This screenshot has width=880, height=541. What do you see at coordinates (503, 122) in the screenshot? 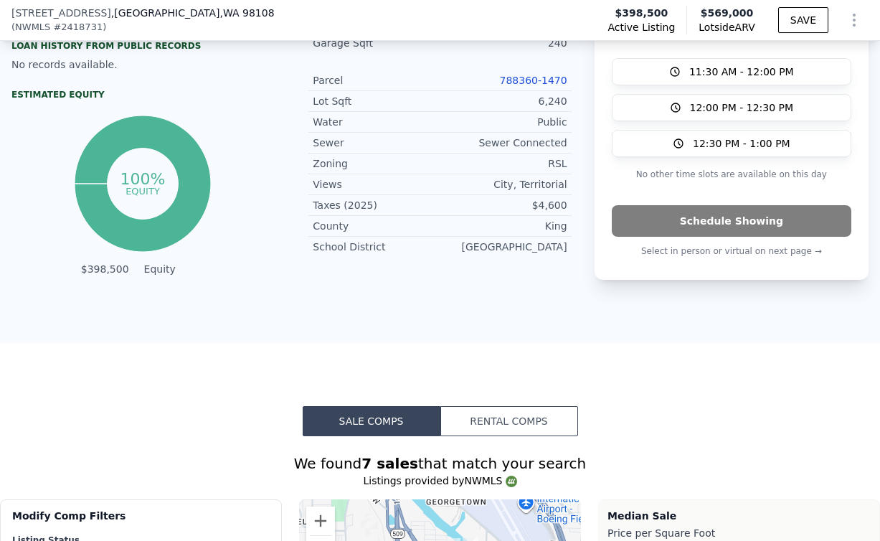
I see `div: Public` at bounding box center [503, 122].